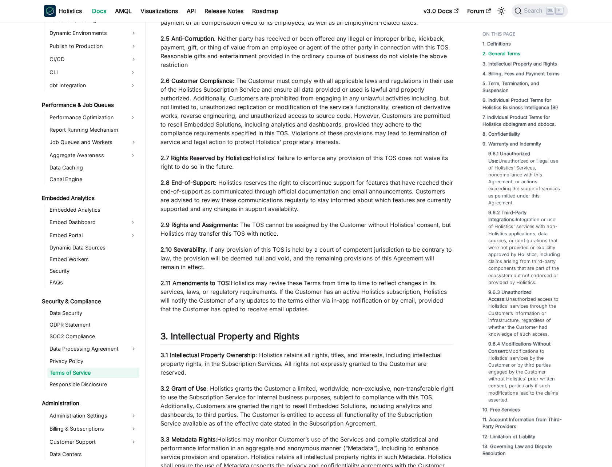  Describe the element at coordinates (307, 162) in the screenshot. I see `p: Holistics' failure to enforce any provision of this TOS does not waive its right to do so in the ...` at that location.